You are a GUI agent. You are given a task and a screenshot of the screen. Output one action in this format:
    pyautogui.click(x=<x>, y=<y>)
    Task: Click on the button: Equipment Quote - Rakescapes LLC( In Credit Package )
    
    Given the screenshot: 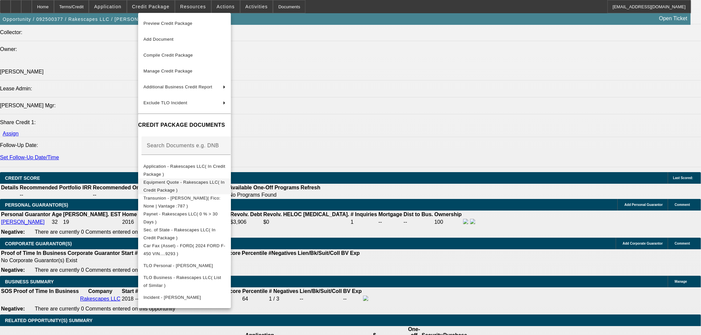 What is the action you would take?
    pyautogui.click(x=185, y=186)
    